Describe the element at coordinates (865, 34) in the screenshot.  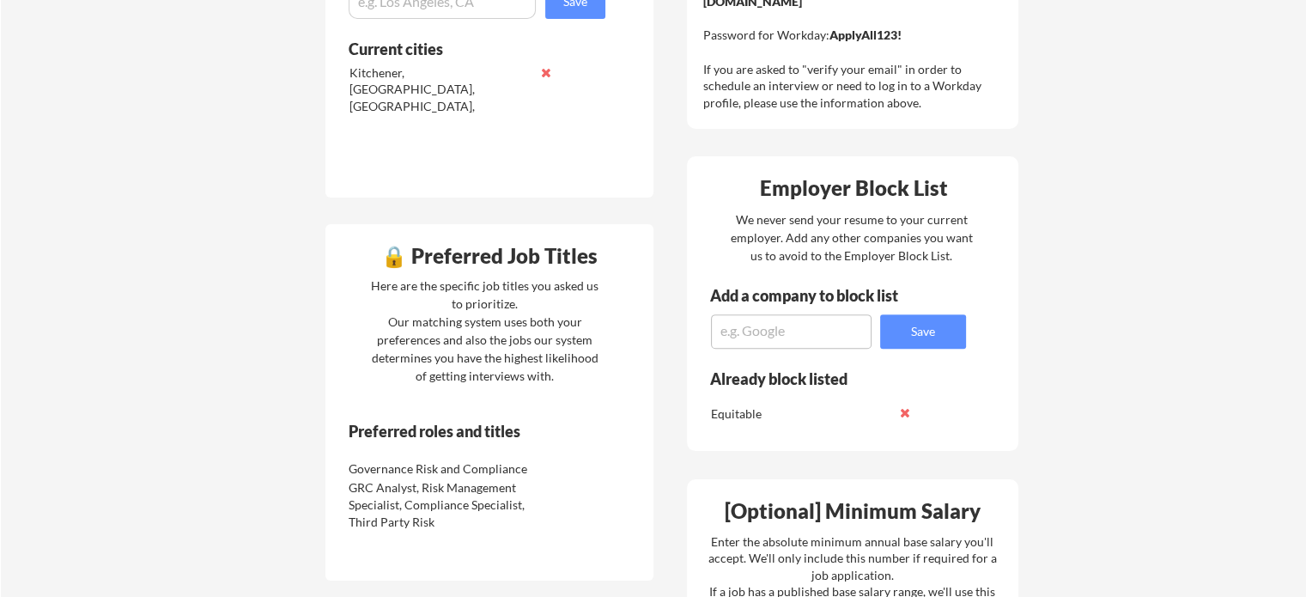
I see `strong: ApplyAll123!` at that location.